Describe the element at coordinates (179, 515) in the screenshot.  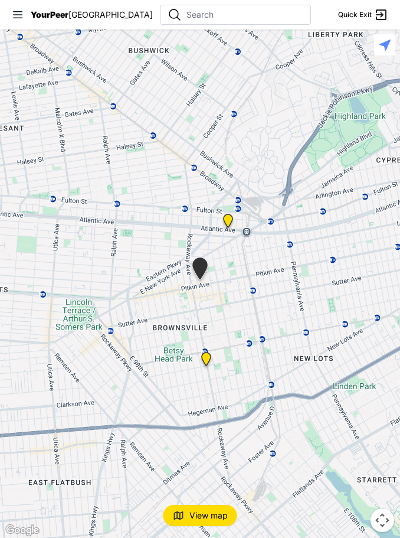
I see `img: map-icon.svg` at that location.